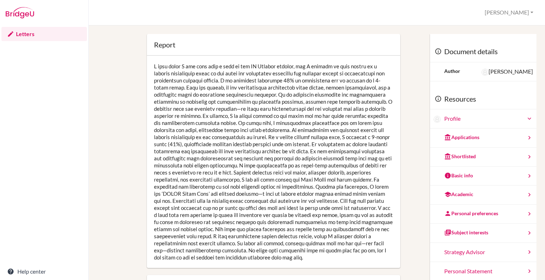  Describe the element at coordinates (44, 34) in the screenshot. I see `a: Letters` at that location.